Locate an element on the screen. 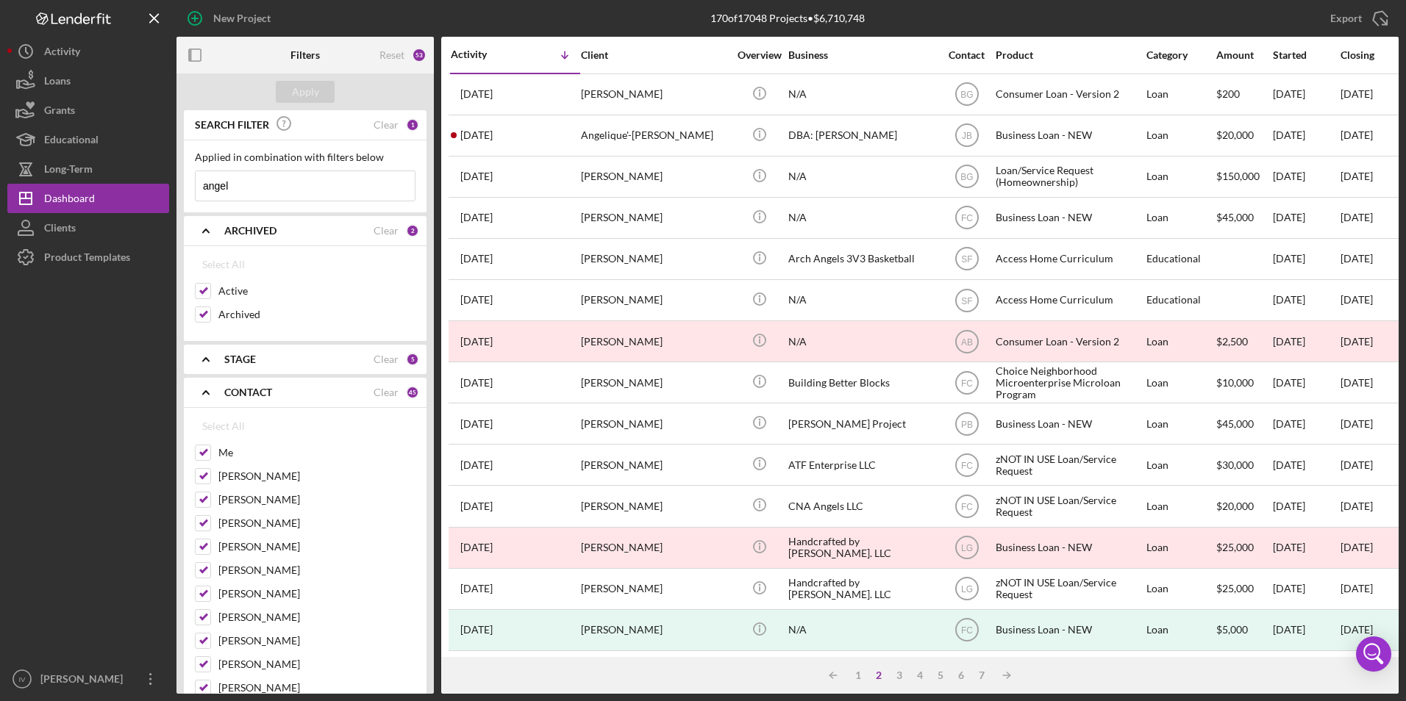 The width and height of the screenshot is (1406, 701). label: Archived is located at coordinates (317, 315).